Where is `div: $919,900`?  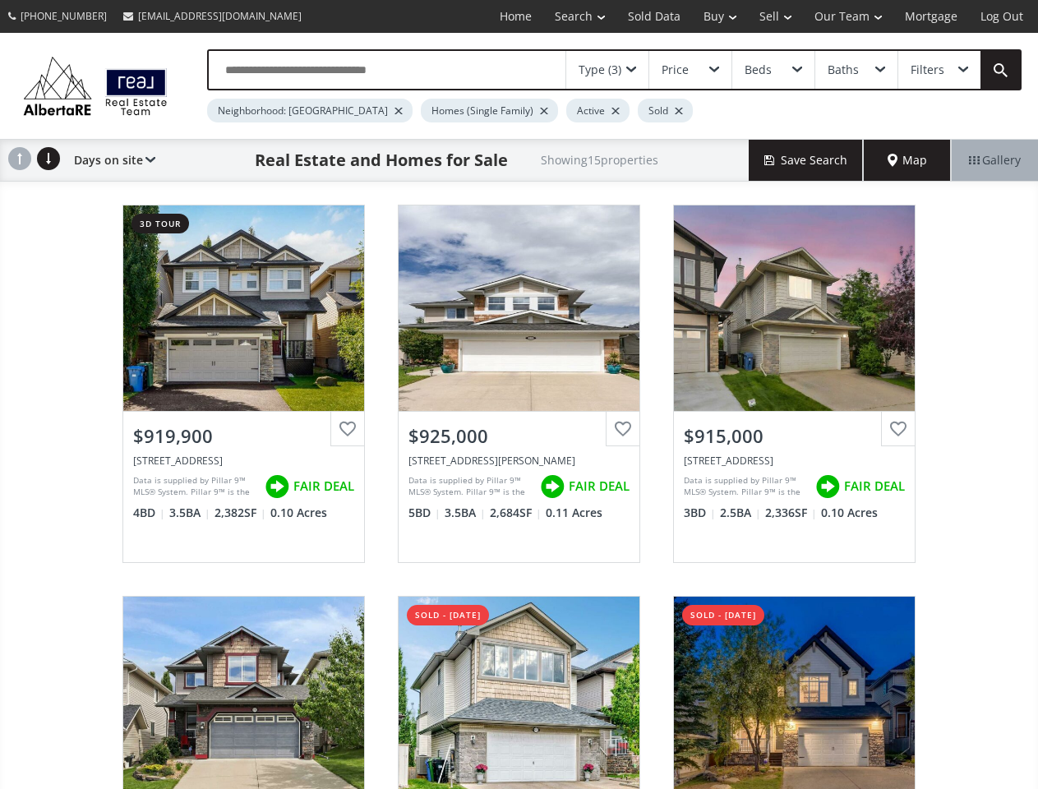
div: $919,900 is located at coordinates (243, 436).